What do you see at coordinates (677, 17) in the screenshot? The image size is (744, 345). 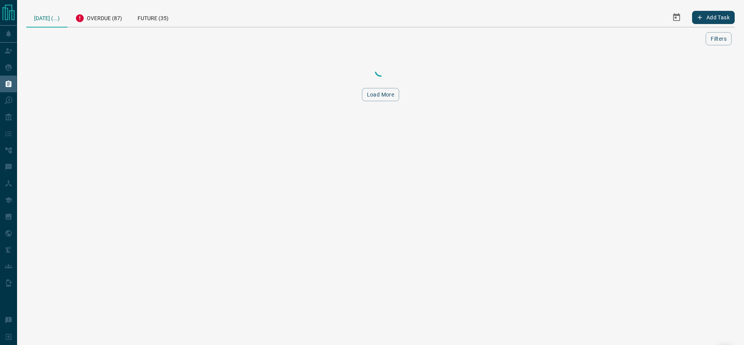 I see `button: Select Date Range` at bounding box center [677, 17].